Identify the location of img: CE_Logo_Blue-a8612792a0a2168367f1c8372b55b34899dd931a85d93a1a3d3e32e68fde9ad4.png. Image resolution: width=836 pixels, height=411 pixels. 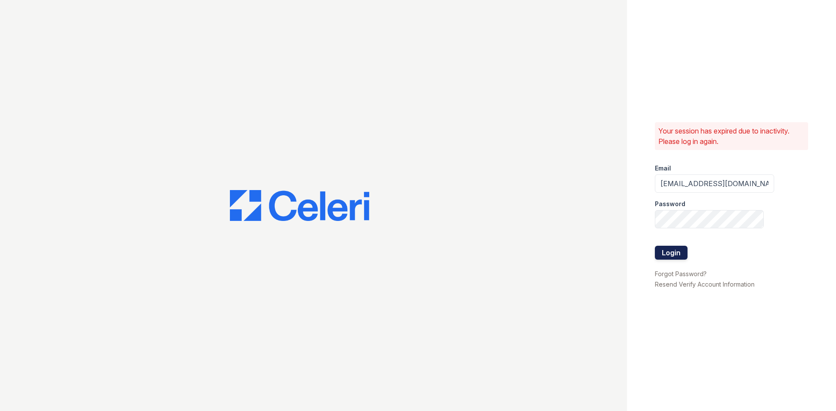
(299, 206).